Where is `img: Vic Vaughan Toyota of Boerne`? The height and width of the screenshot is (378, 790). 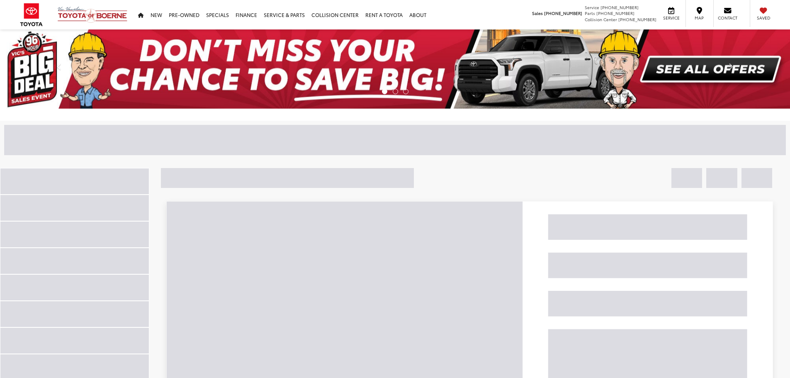 img: Vic Vaughan Toyota of Boerne is located at coordinates (92, 15).